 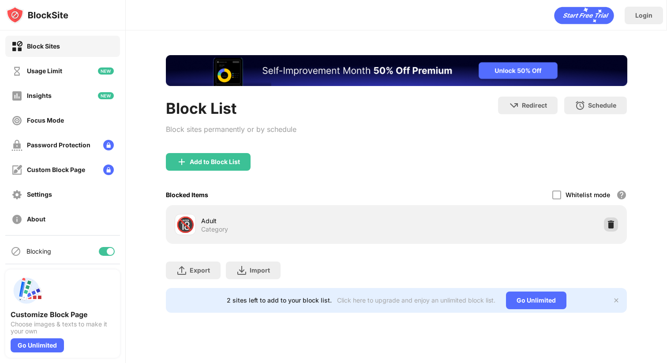 What do you see at coordinates (200, 270) in the screenshot?
I see `div: Export` at bounding box center [200, 270].